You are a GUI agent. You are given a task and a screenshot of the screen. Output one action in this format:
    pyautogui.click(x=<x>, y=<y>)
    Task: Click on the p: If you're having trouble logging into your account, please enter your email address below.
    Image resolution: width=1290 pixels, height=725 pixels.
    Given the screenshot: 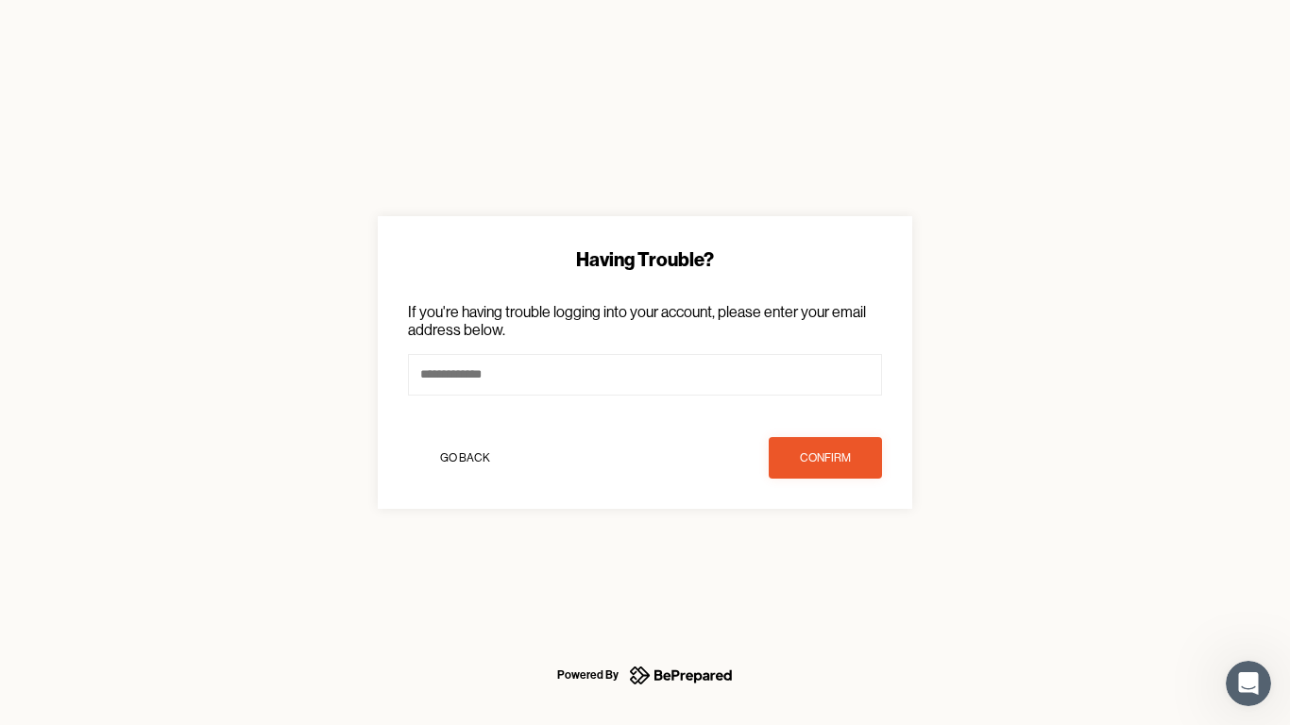 What is the action you would take?
    pyautogui.click(x=645, y=321)
    